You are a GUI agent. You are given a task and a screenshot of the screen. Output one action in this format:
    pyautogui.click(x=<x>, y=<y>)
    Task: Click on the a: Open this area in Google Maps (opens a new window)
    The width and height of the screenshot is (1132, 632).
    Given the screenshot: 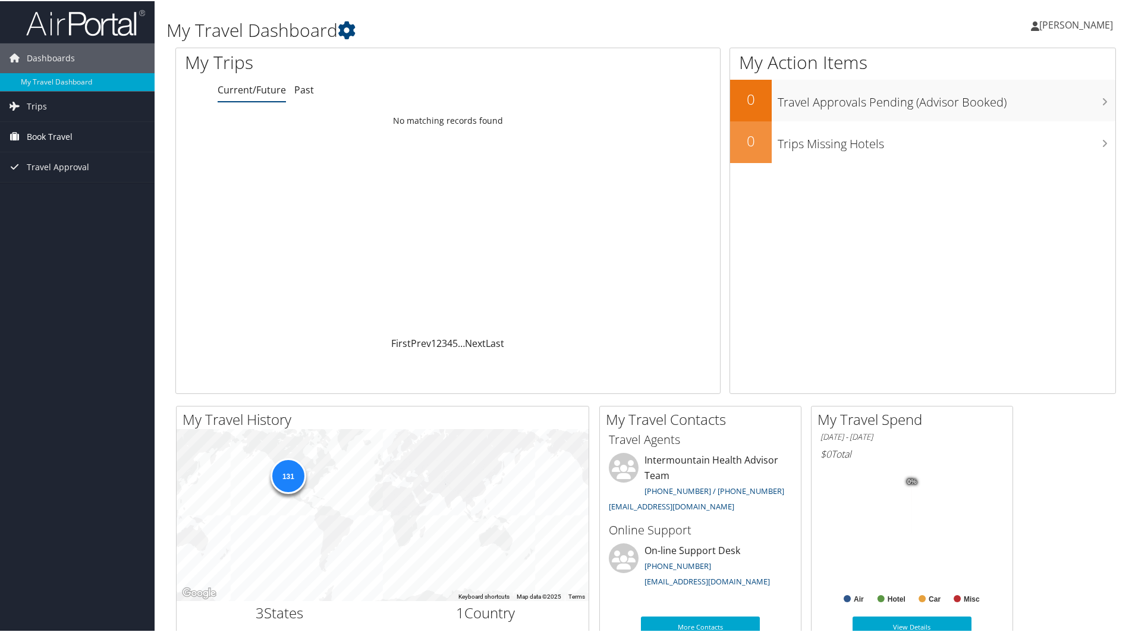 What is the action you would take?
    pyautogui.click(x=199, y=592)
    